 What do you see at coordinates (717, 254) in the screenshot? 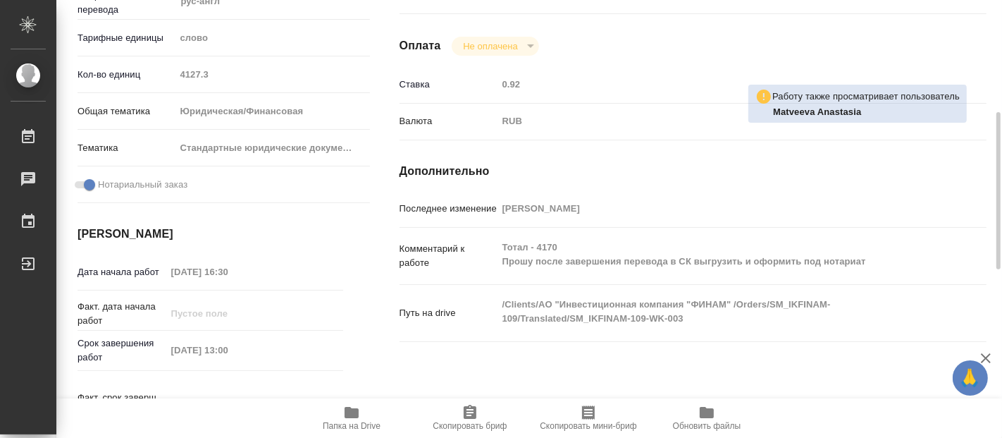
I see `textarea: Тотал - 4170 Прошу после завершения перевода в СК выгрузить и оформить под нотариат` at bounding box center [717, 254].